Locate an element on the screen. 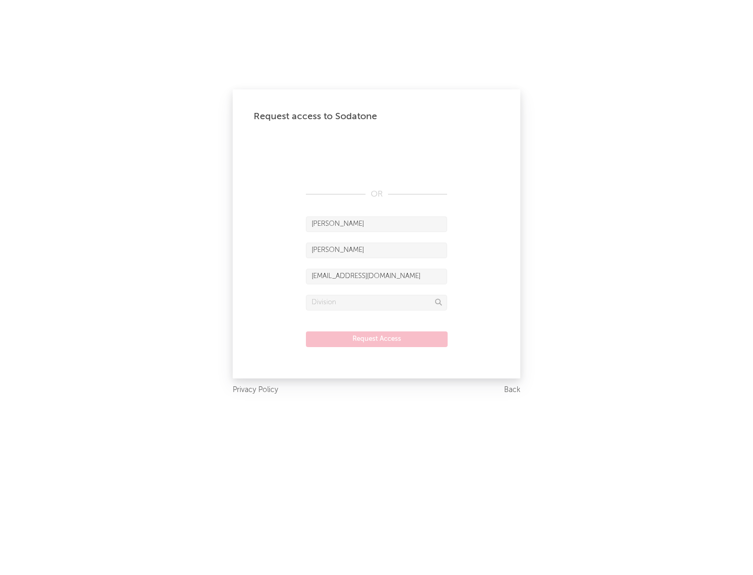  a: Back is located at coordinates (512, 390).